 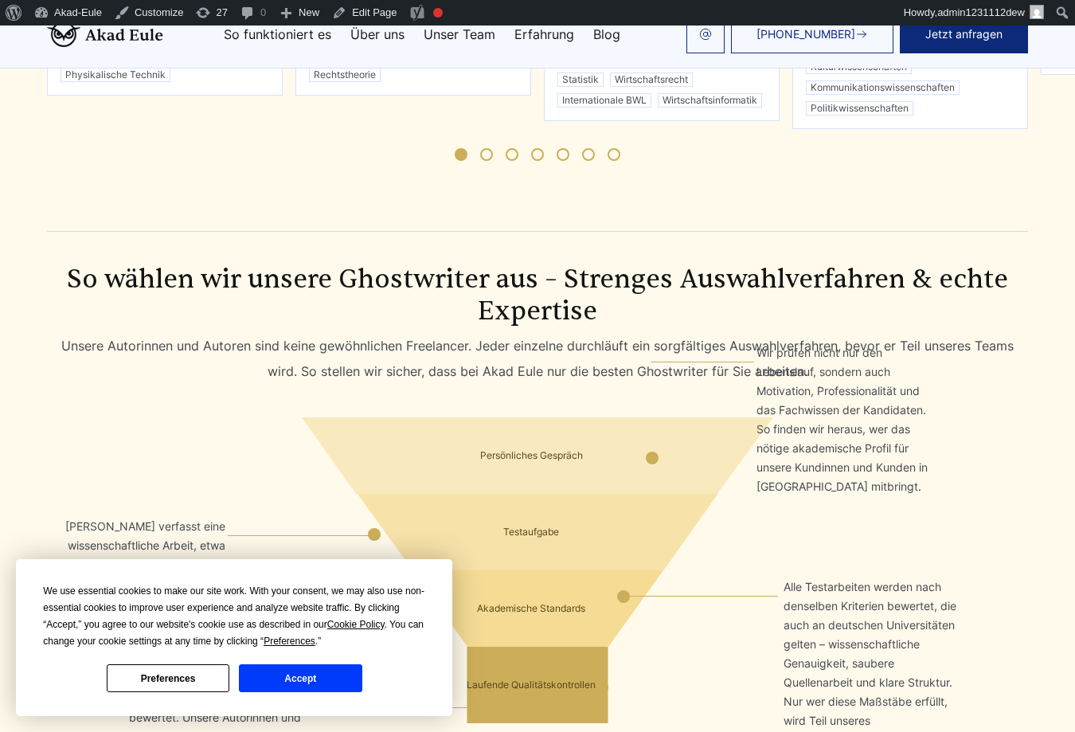 I want to click on span: Go to slide 6, so click(x=589, y=154).